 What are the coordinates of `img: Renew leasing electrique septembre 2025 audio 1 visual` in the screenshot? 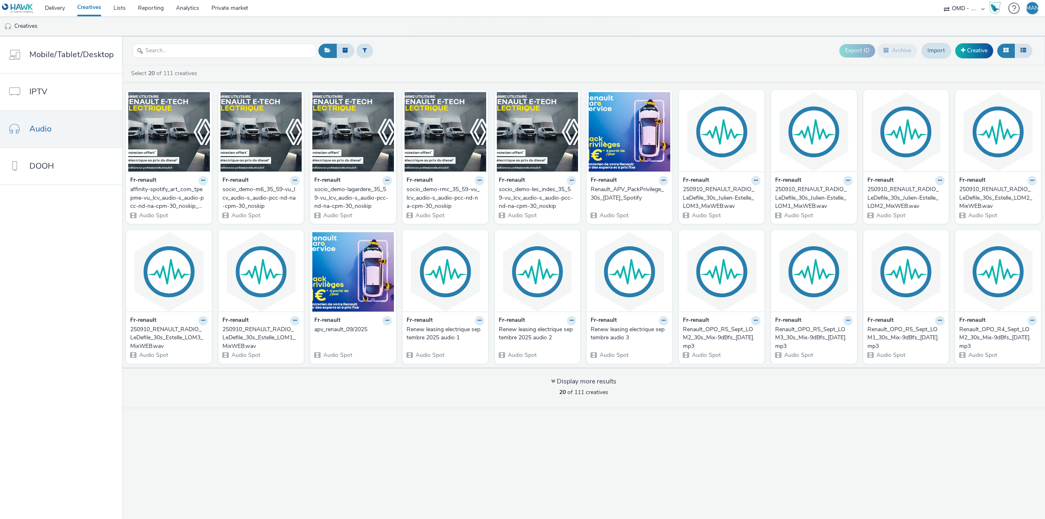 It's located at (446, 272).